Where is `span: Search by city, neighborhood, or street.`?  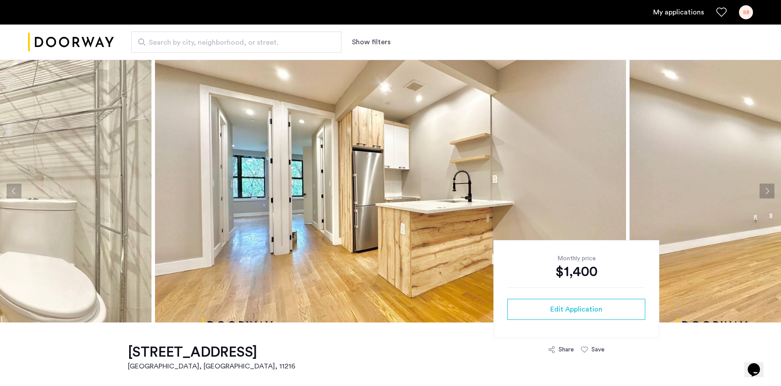
span: Search by city, neighborhood, or street. is located at coordinates (233, 42).